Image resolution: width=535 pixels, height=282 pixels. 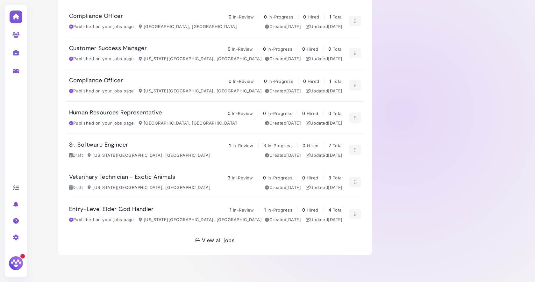 I want to click on h3: Human Resources Representative, so click(x=116, y=113).